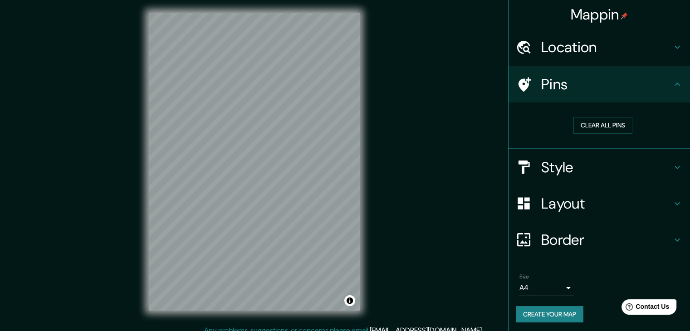 The width and height of the screenshot is (690, 331). What do you see at coordinates (599, 204) in the screenshot?
I see `div: Layout` at bounding box center [599, 204].